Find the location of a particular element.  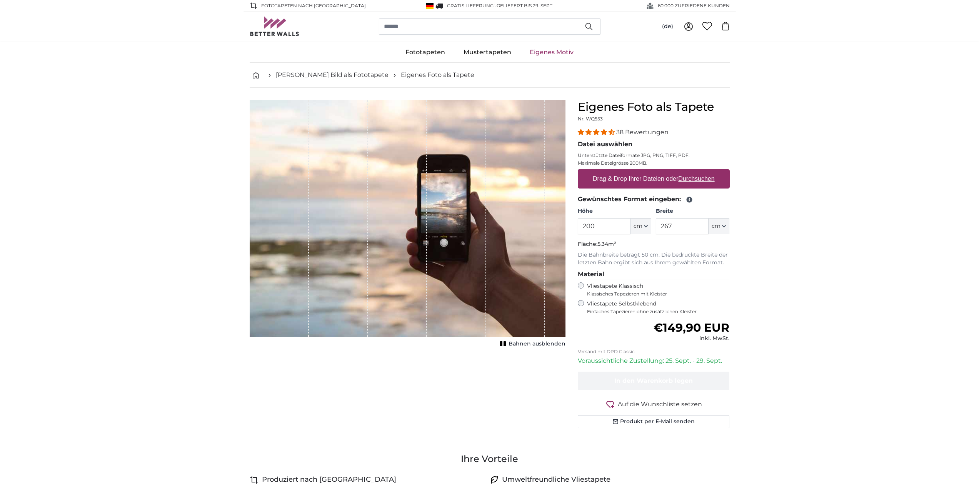

h4: Umweltfreundliche Vliestapete is located at coordinates (556, 480).